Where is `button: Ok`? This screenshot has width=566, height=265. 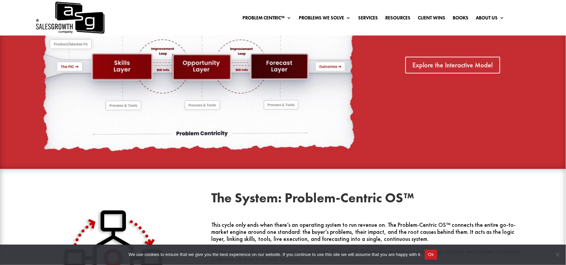
button: Ok is located at coordinates (431, 255).